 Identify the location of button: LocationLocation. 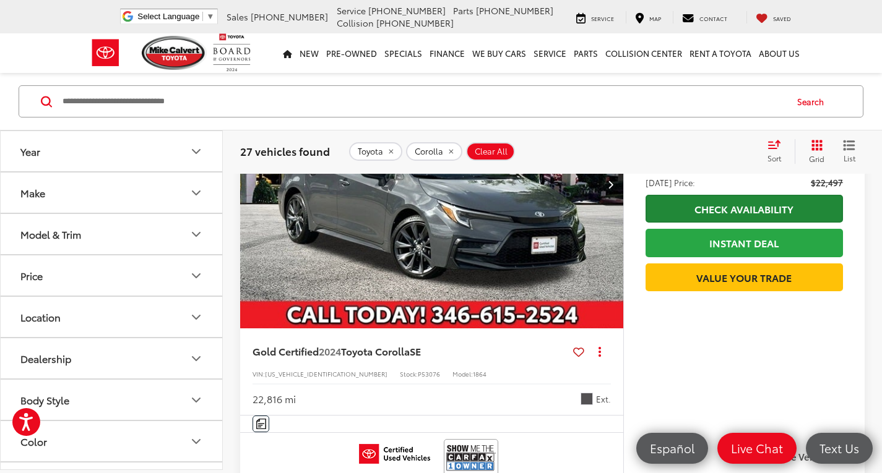
(112, 317).